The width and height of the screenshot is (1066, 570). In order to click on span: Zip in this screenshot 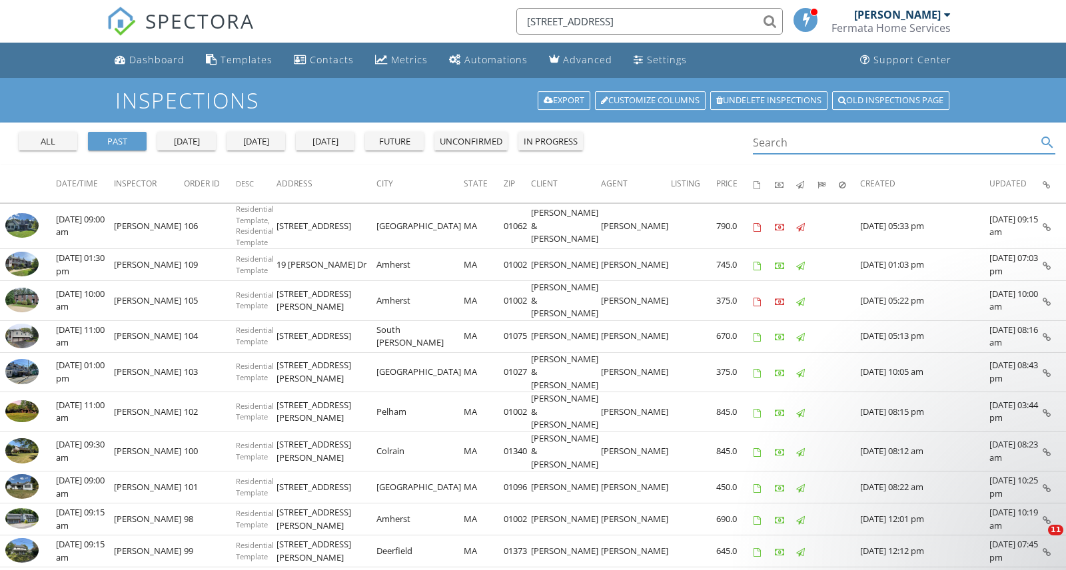, I will do `click(509, 183)`.